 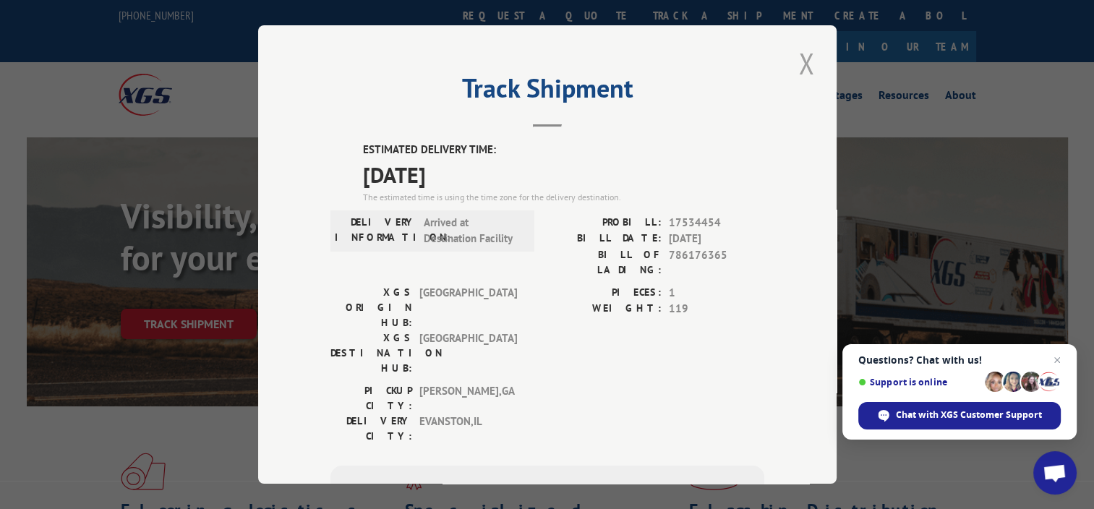 What do you see at coordinates (375, 231) in the screenshot?
I see `label: DELIVERY INFORMATION:` at bounding box center [375, 231].